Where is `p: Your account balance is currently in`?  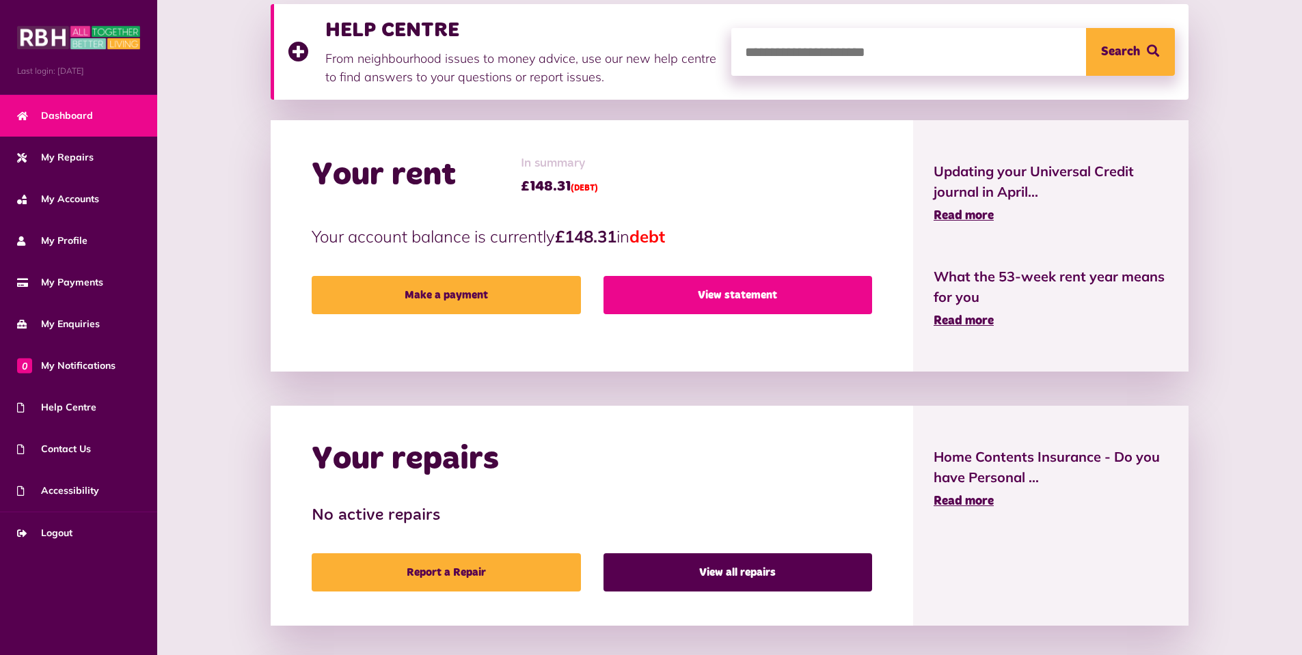 p: Your account balance is currently in is located at coordinates (592, 236).